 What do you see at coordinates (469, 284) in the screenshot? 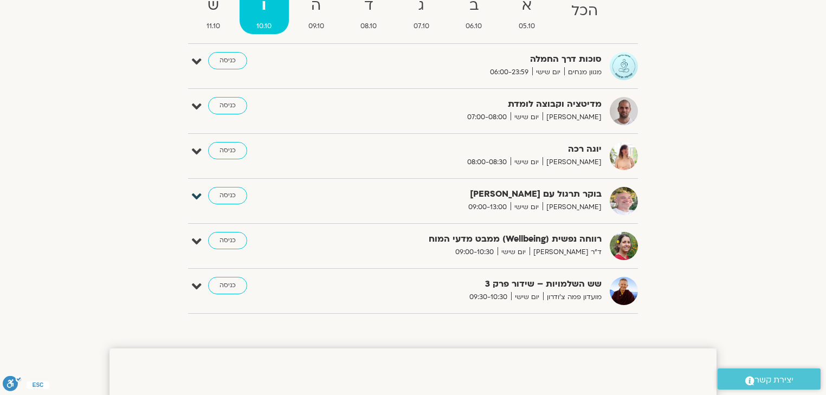
I see `strong: שש השלמויות – שידור פרק 3` at bounding box center [469, 284].